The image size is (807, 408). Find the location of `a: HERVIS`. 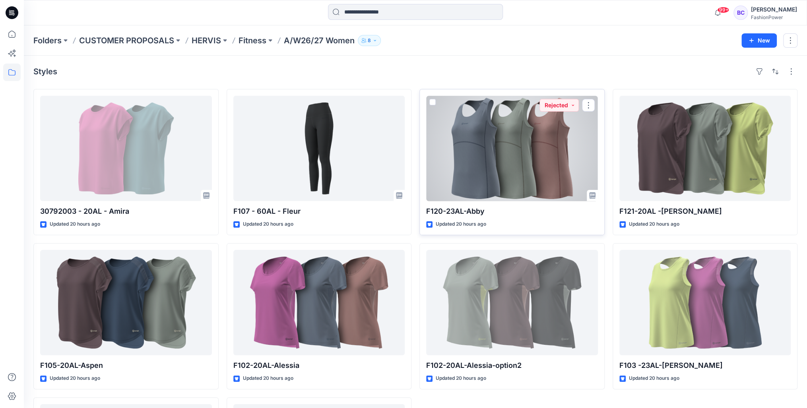

a: HERVIS is located at coordinates (206, 41).